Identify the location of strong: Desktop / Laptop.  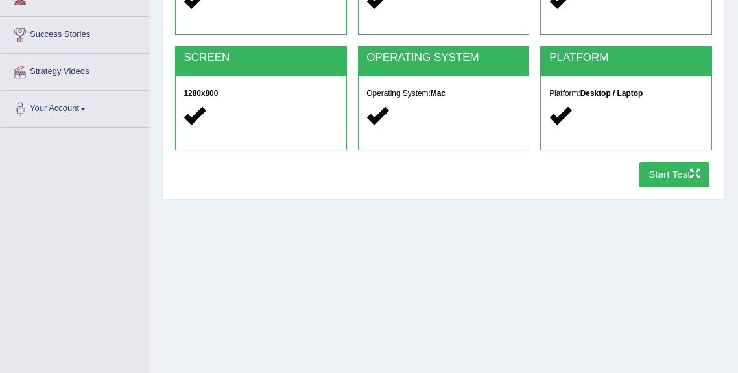
(611, 93).